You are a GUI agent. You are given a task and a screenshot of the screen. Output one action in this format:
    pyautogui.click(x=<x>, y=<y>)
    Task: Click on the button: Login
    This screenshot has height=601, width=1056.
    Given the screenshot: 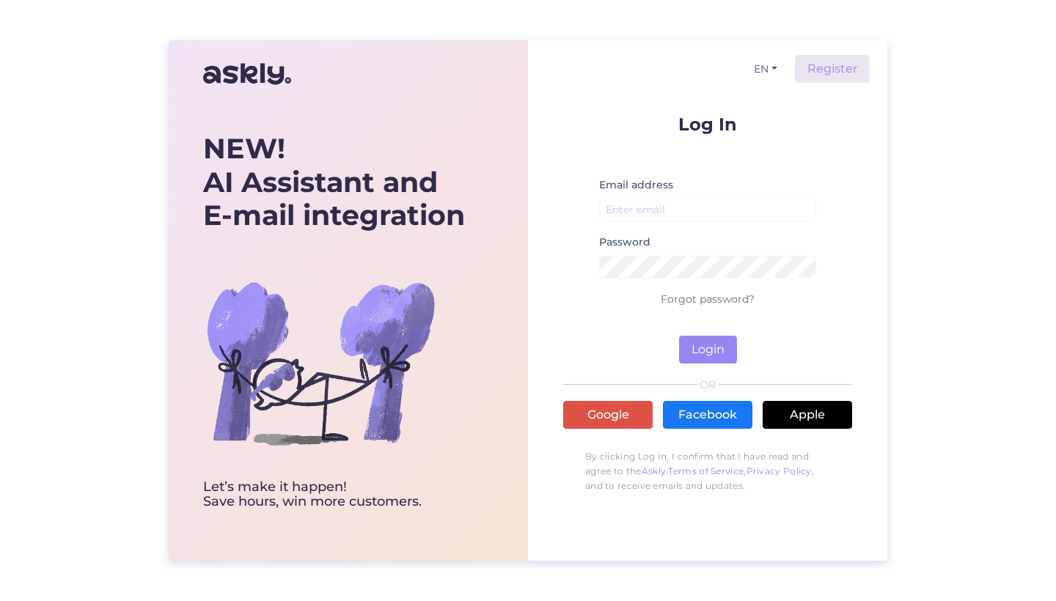 What is the action you would take?
    pyautogui.click(x=708, y=350)
    